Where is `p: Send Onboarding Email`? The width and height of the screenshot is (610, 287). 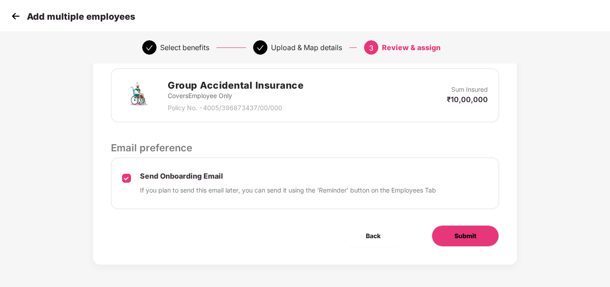 p: Send Onboarding Email is located at coordinates (288, 176).